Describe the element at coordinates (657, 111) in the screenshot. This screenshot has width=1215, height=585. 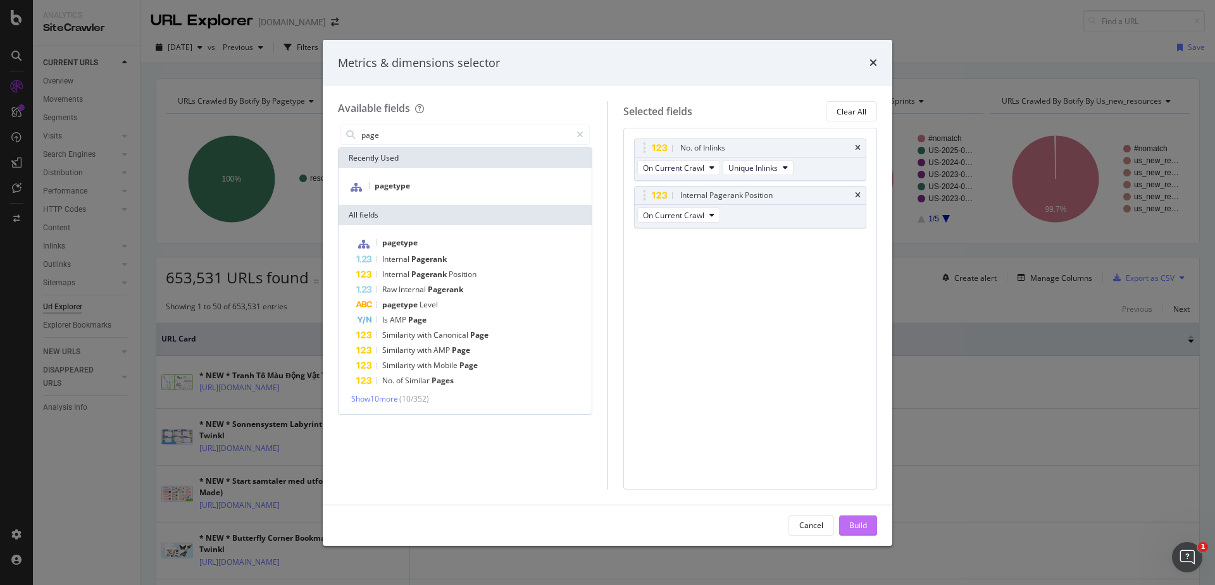
I see `div: Selected fields` at that location.